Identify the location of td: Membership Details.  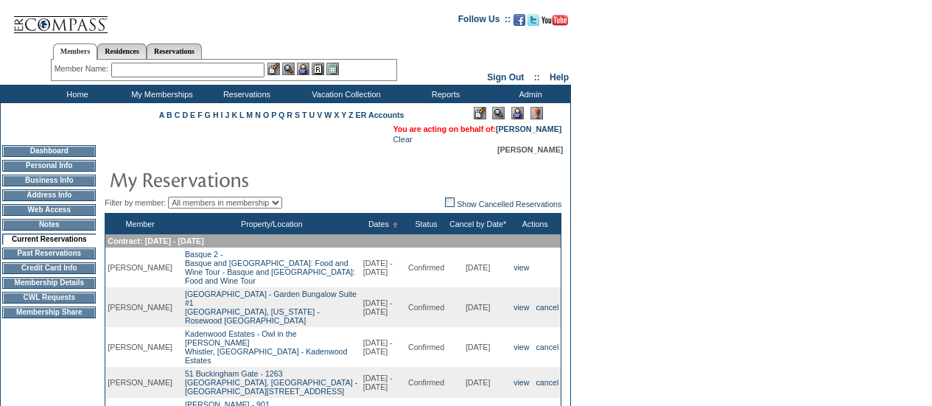
(49, 283).